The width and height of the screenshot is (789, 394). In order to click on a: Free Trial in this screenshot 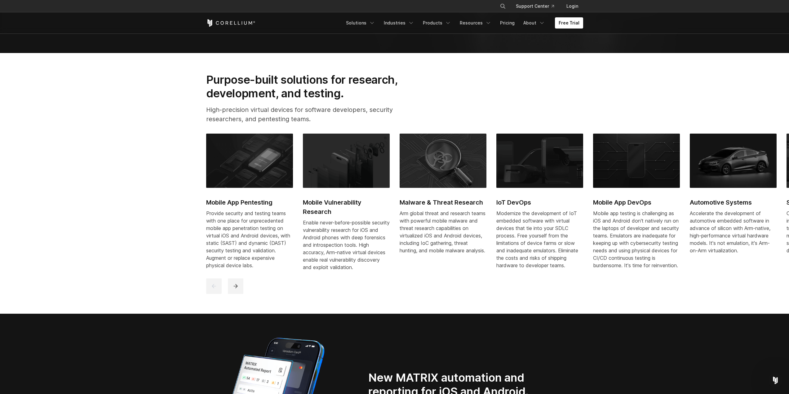, I will do `click(569, 23)`.